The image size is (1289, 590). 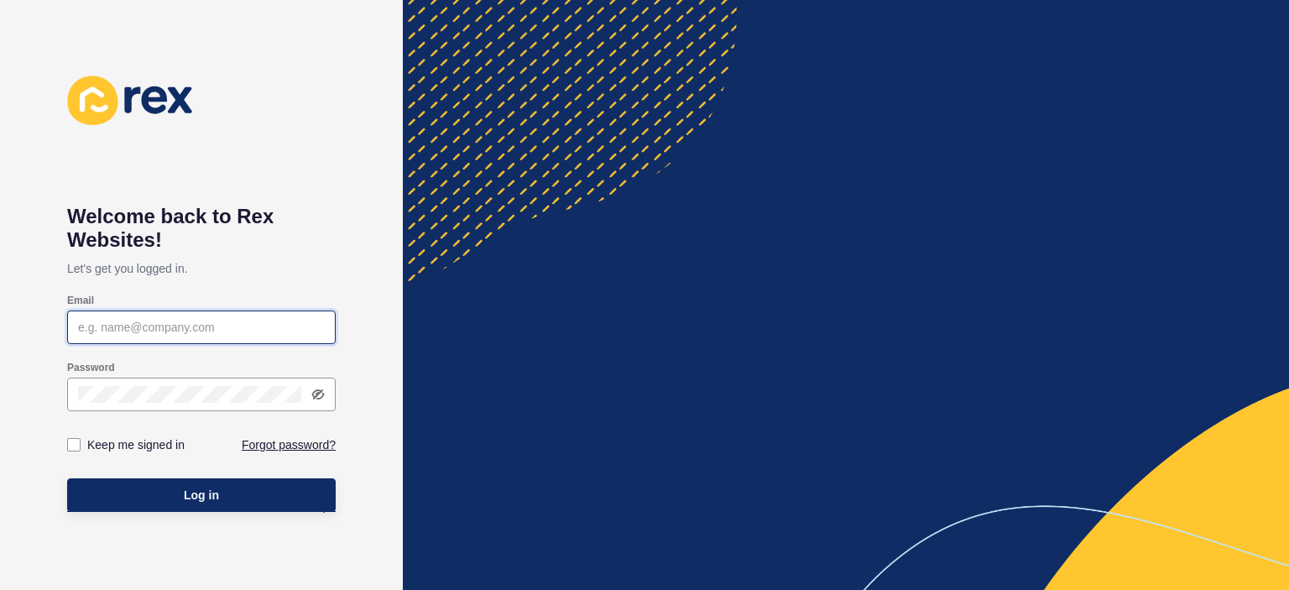 I want to click on label: Email, so click(x=81, y=300).